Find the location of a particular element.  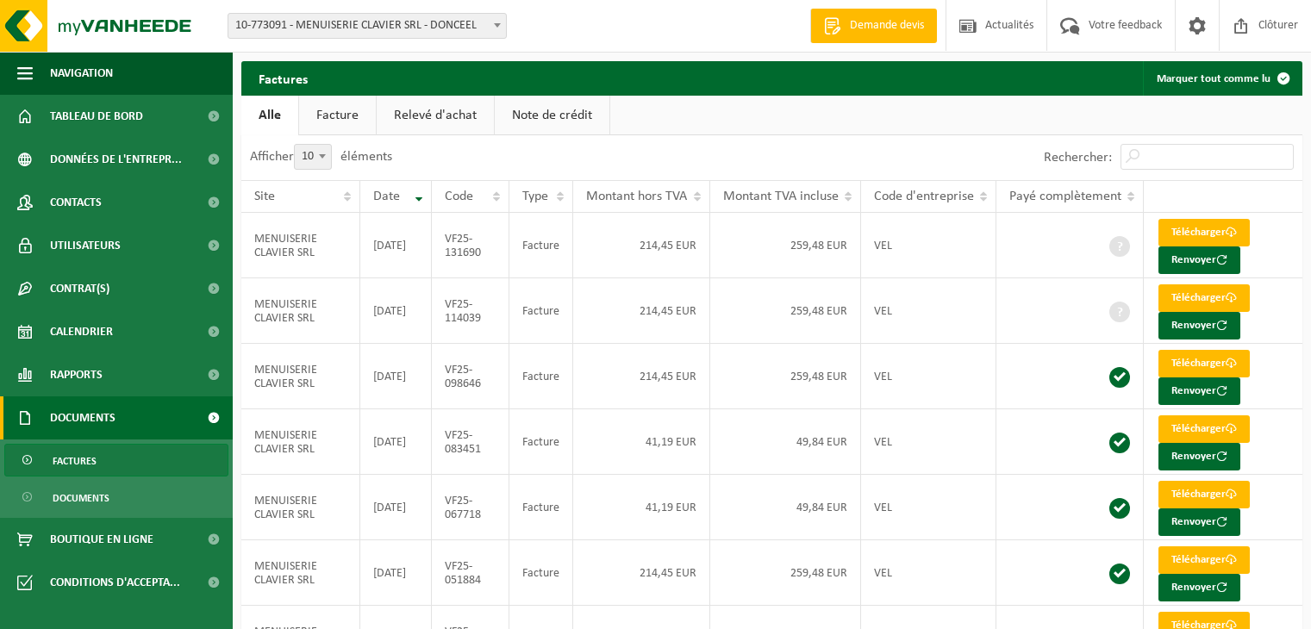

a: Documents is located at coordinates (116, 497).